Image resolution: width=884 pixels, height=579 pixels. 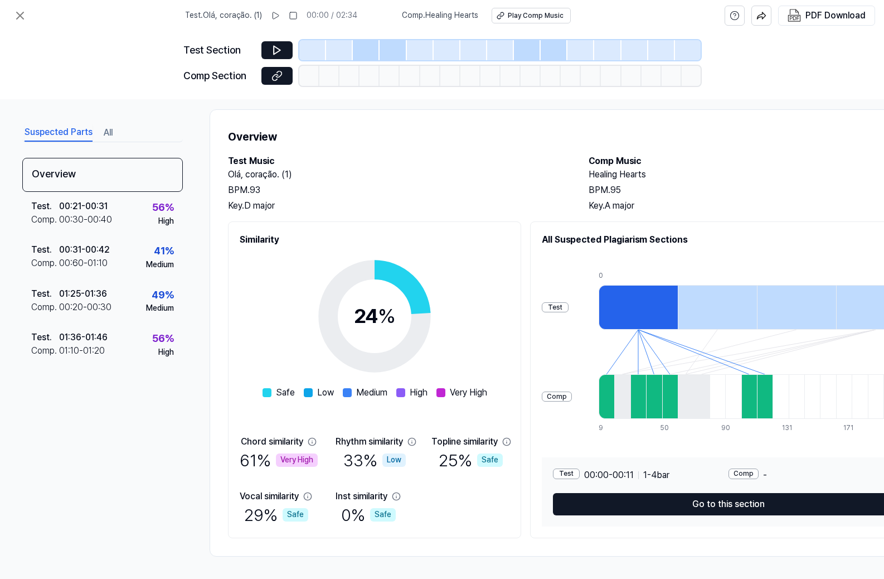 I want to click on div: 0 %, so click(x=369, y=515).